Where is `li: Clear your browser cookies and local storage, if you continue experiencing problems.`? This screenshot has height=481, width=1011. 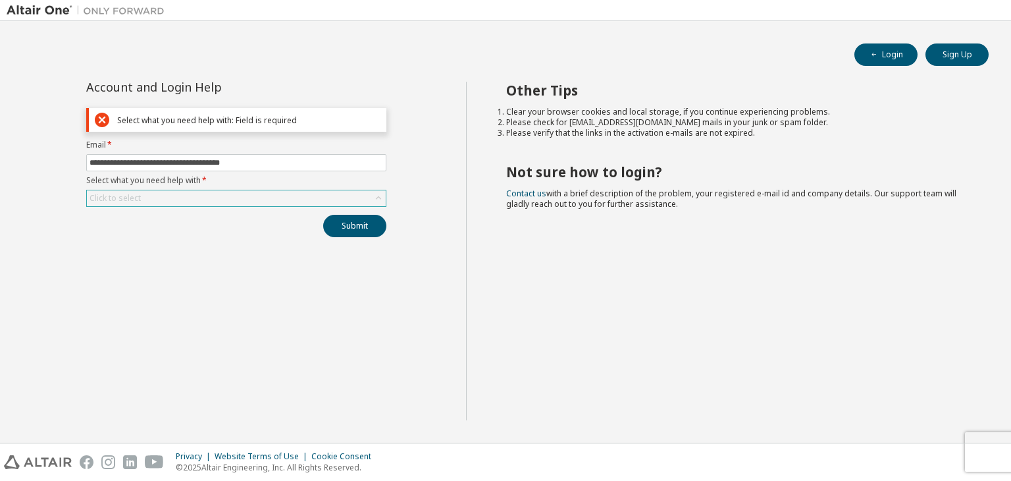
li: Clear your browser cookies and local storage, if you continue experiencing problems. is located at coordinates (736, 112).